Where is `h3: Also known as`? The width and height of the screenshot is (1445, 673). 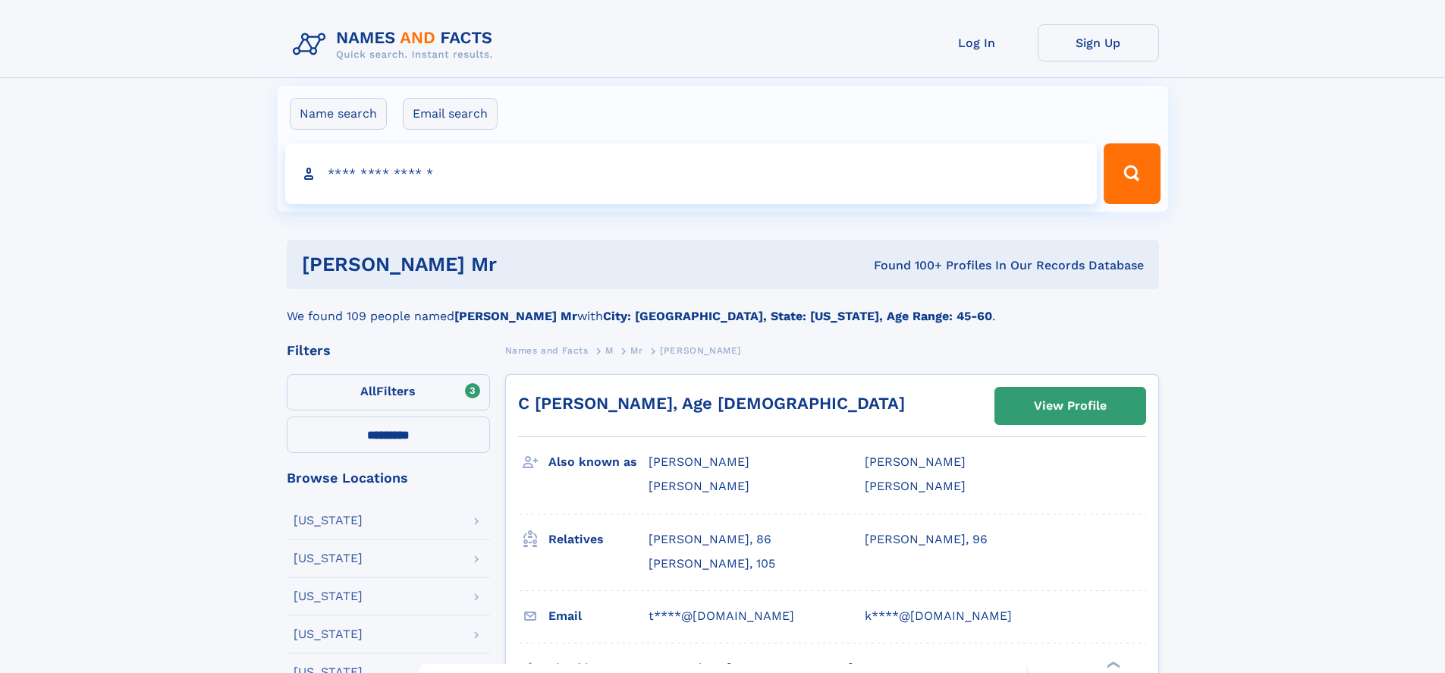 h3: Also known as is located at coordinates (599, 462).